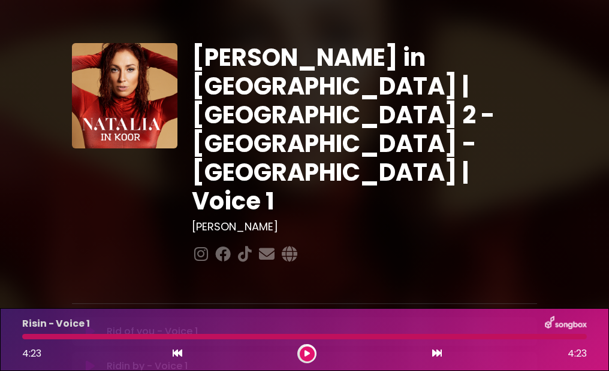 This screenshot has height=371, width=609. Describe the element at coordinates (56, 324) in the screenshot. I see `p: Risin - Voice 1` at that location.